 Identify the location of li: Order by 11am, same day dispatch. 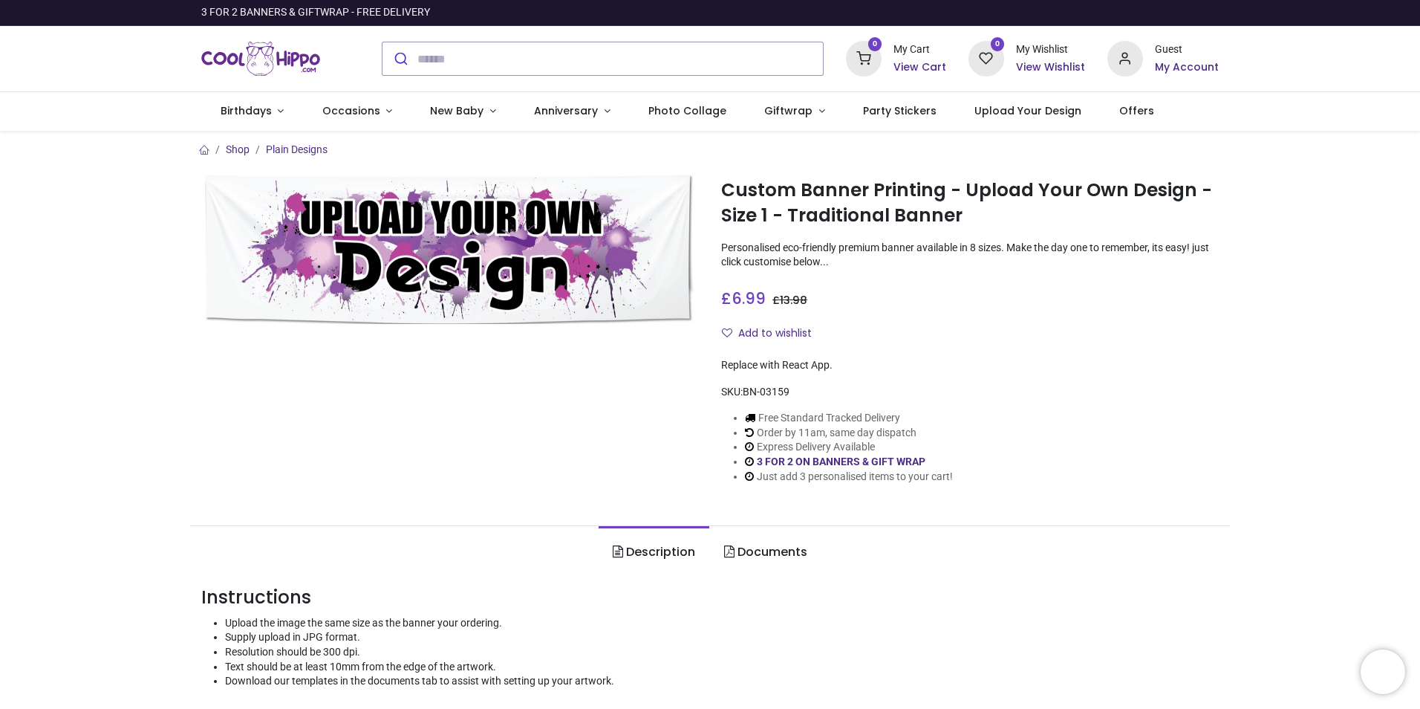
(849, 433).